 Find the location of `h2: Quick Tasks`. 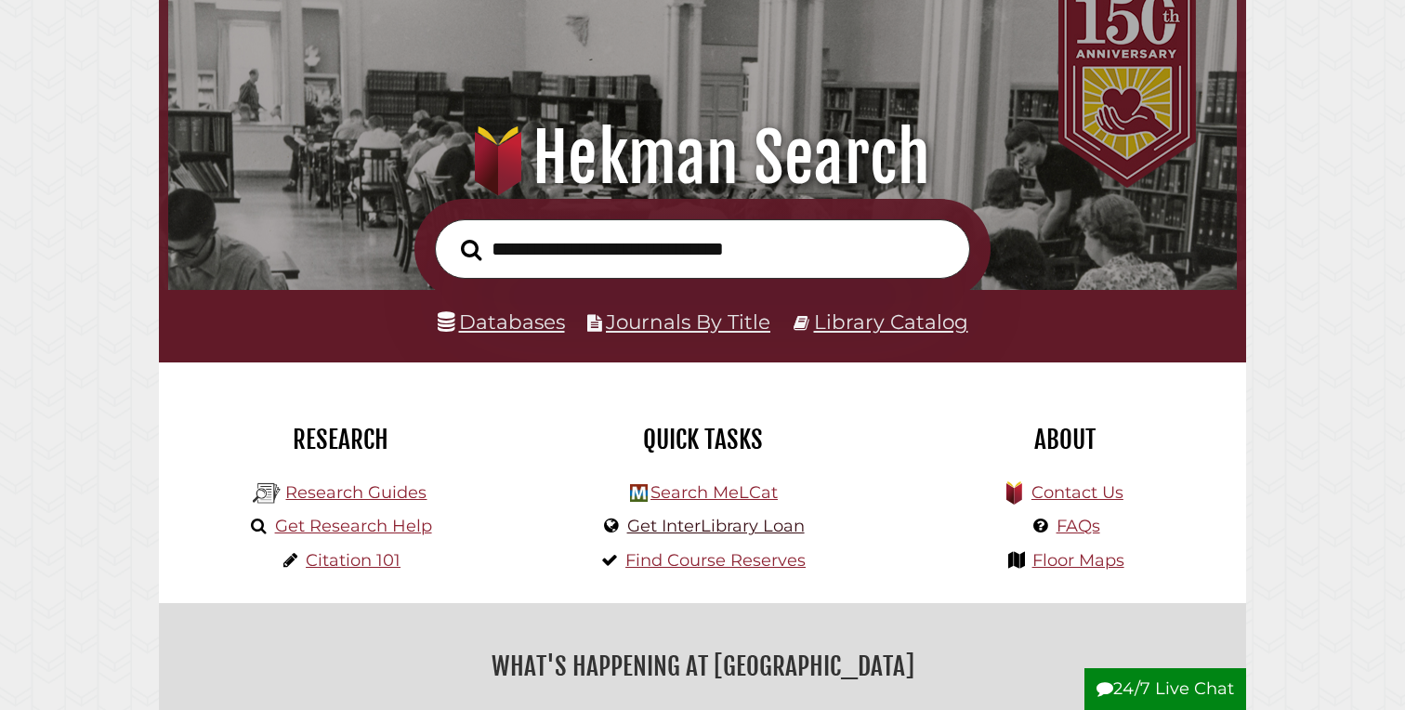

h2: Quick Tasks is located at coordinates (703, 440).